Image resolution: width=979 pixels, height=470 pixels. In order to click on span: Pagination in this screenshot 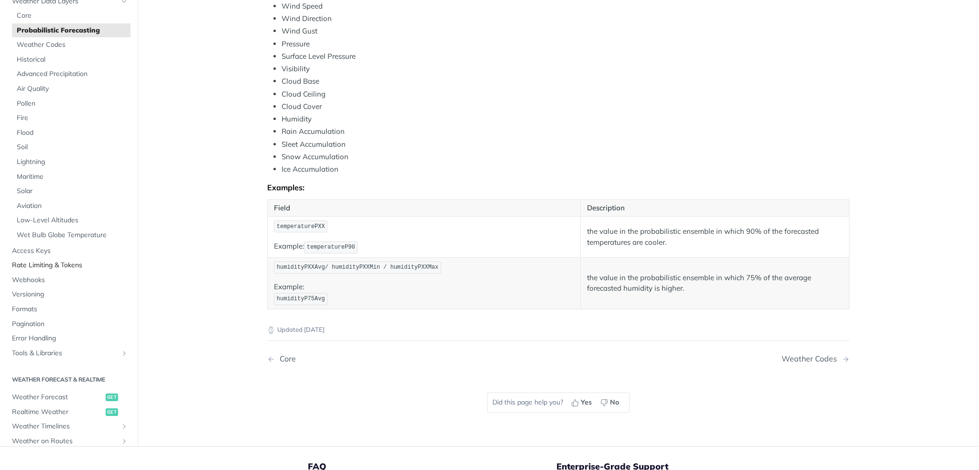, I will do `click(70, 324)`.